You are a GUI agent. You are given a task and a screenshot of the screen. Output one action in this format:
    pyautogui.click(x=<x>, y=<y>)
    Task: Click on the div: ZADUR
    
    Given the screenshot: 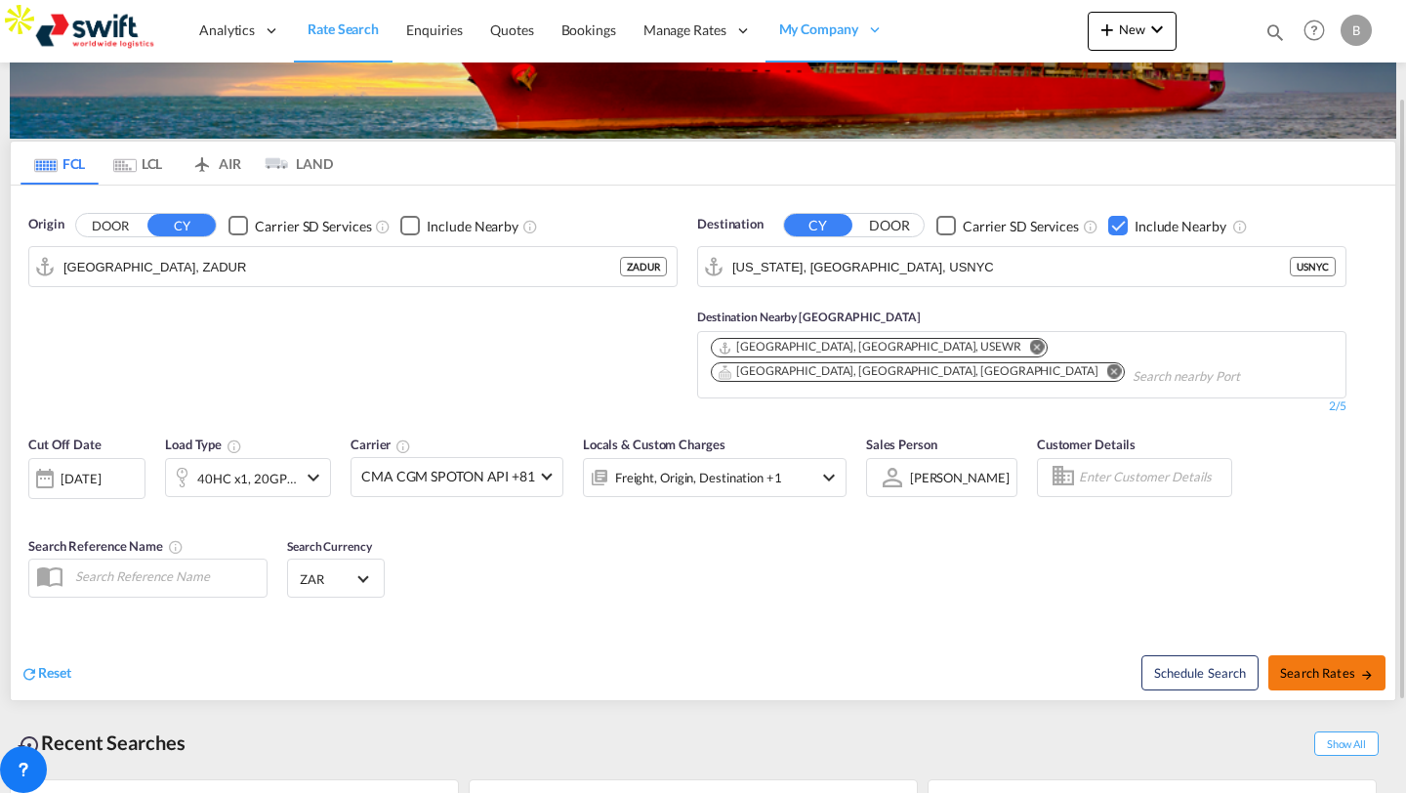 What is the action you would take?
    pyautogui.click(x=644, y=267)
    